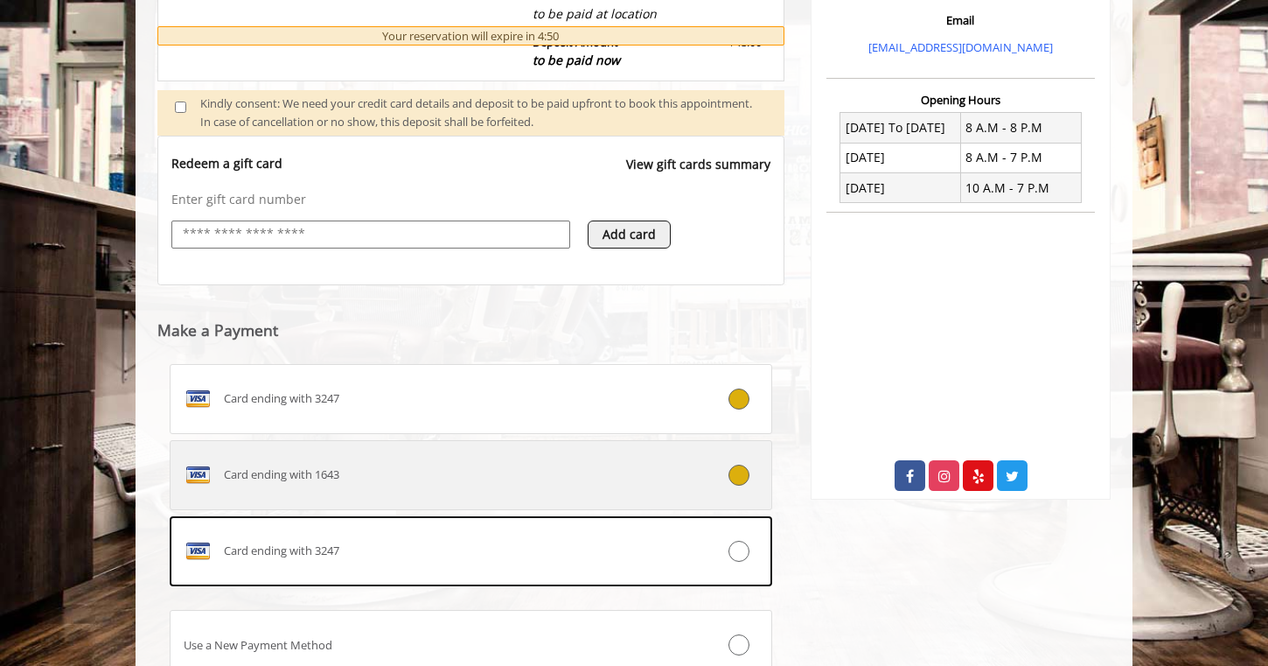 The image size is (1268, 666). What do you see at coordinates (600, 14) in the screenshot?
I see `div: to be paid at location` at bounding box center [600, 14].